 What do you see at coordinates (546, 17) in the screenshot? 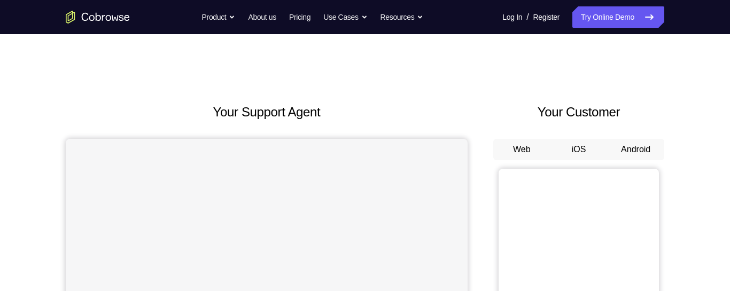
I see `a: Register` at bounding box center [546, 17].